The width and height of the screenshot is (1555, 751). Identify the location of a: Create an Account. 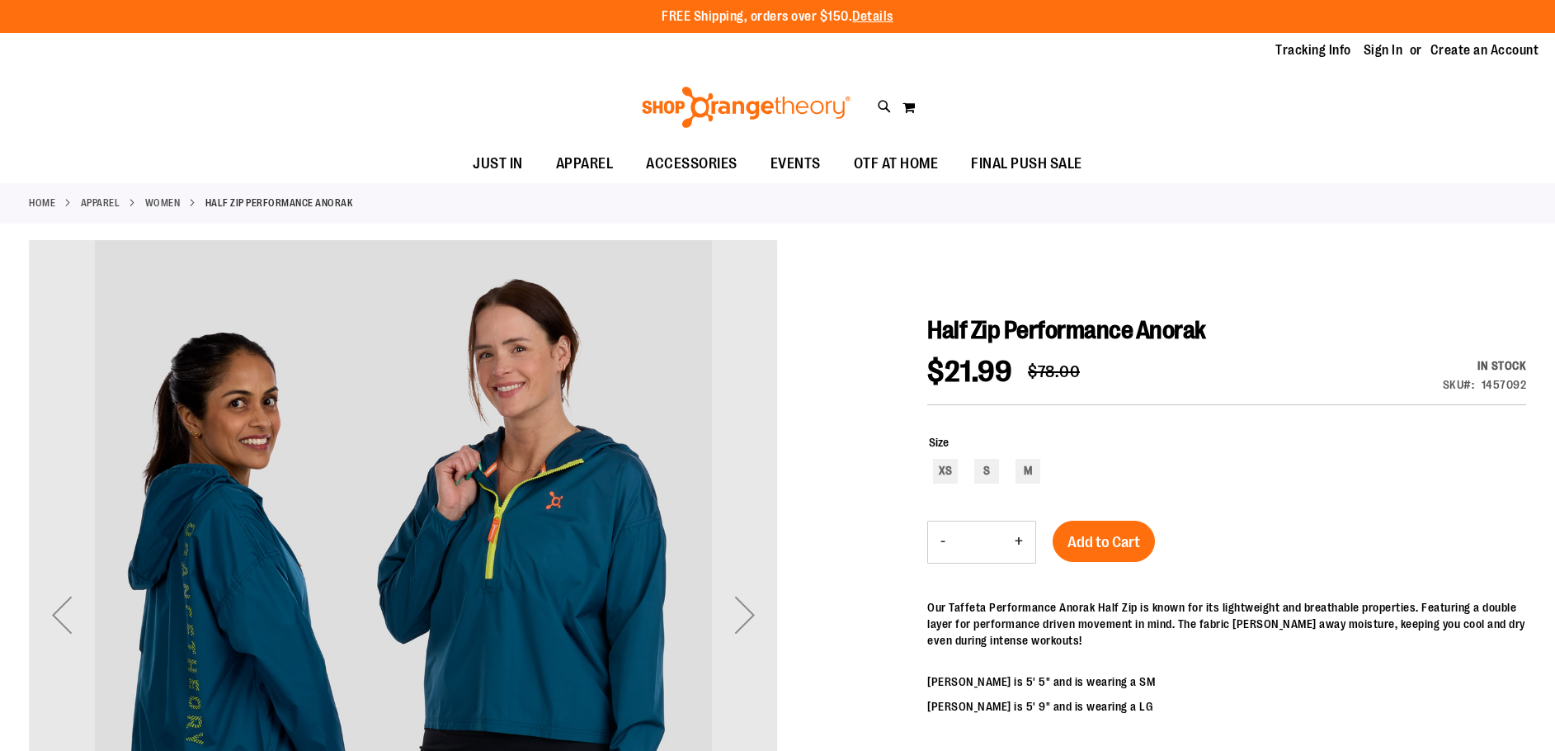
(1485, 50).